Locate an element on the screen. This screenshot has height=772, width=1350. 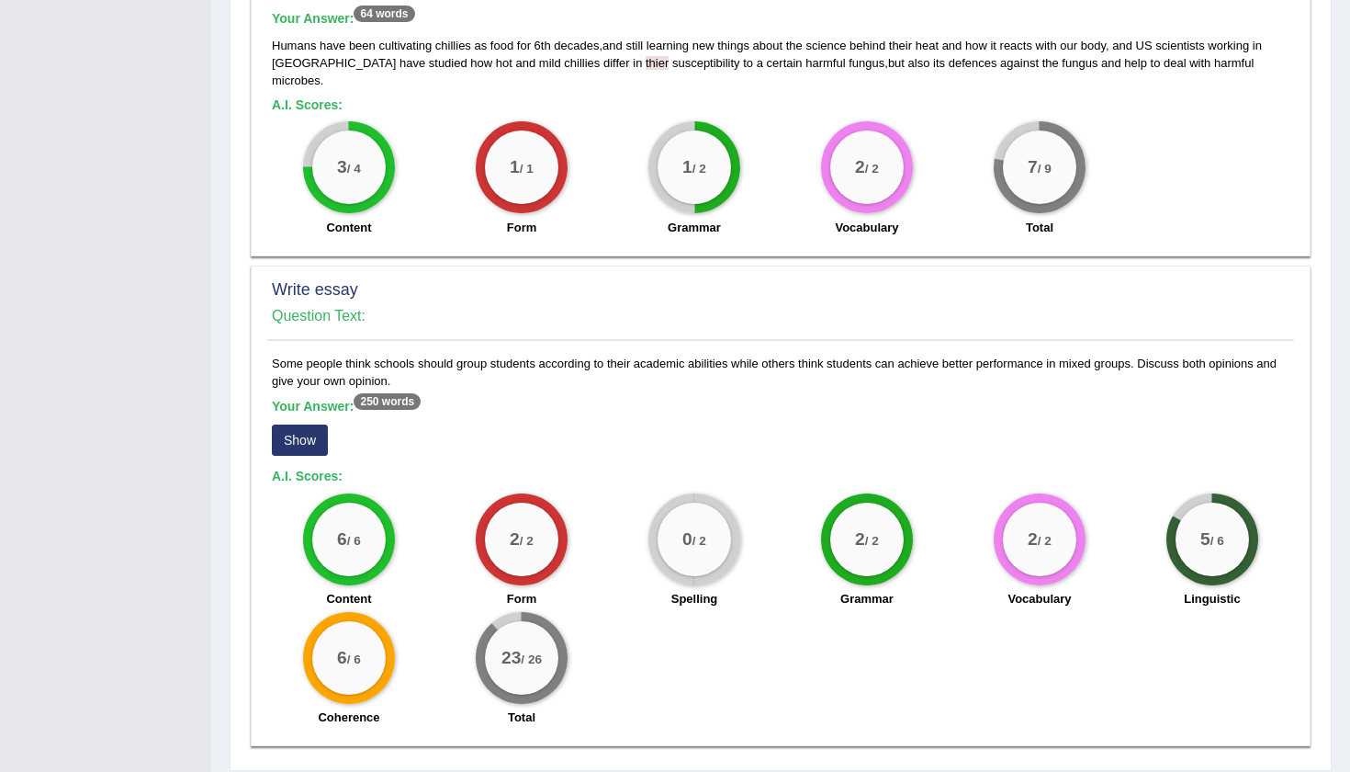
span: susceptibility is located at coordinates (706, 62).